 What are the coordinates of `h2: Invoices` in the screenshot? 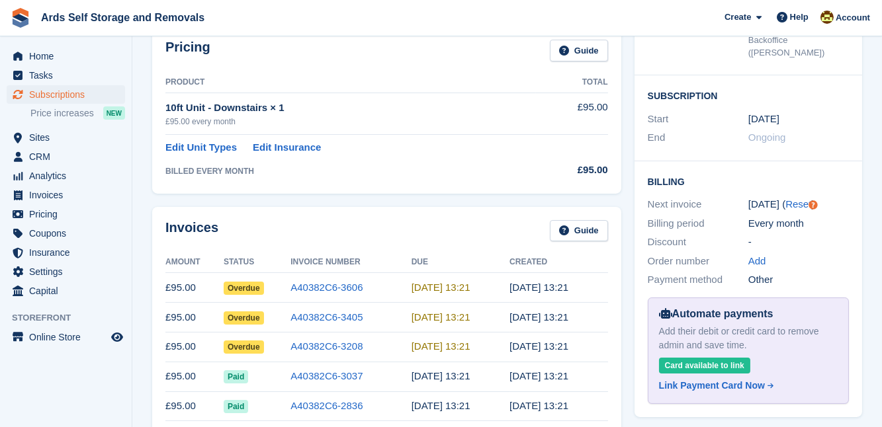 It's located at (192, 231).